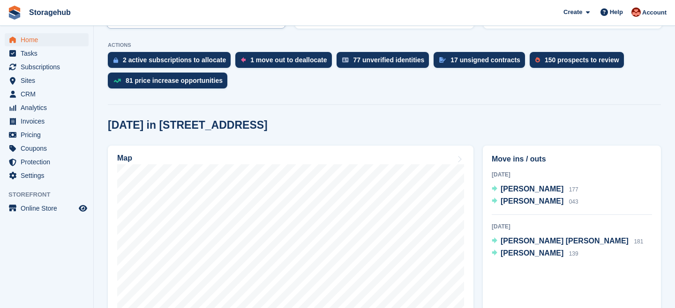  I want to click on a: Preview store, so click(83, 209).